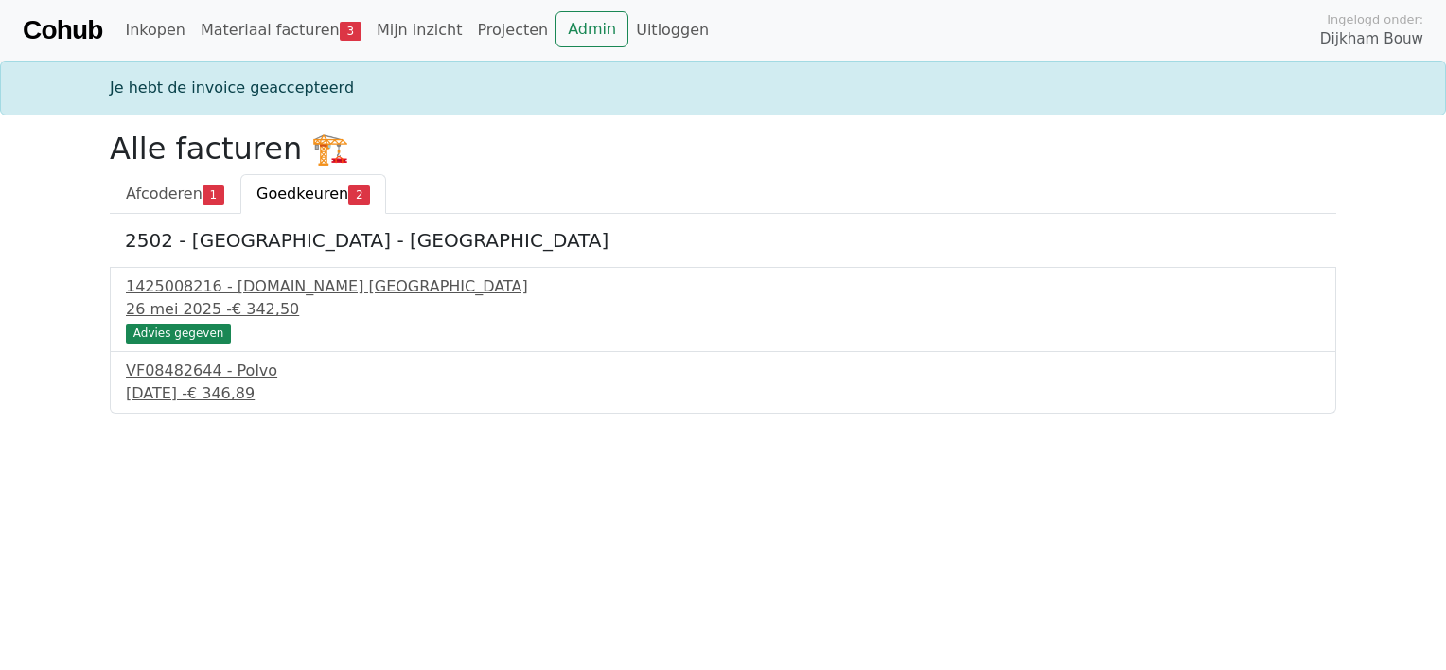 This screenshot has height=670, width=1446. I want to click on span: Ingelogd onder:, so click(1375, 19).